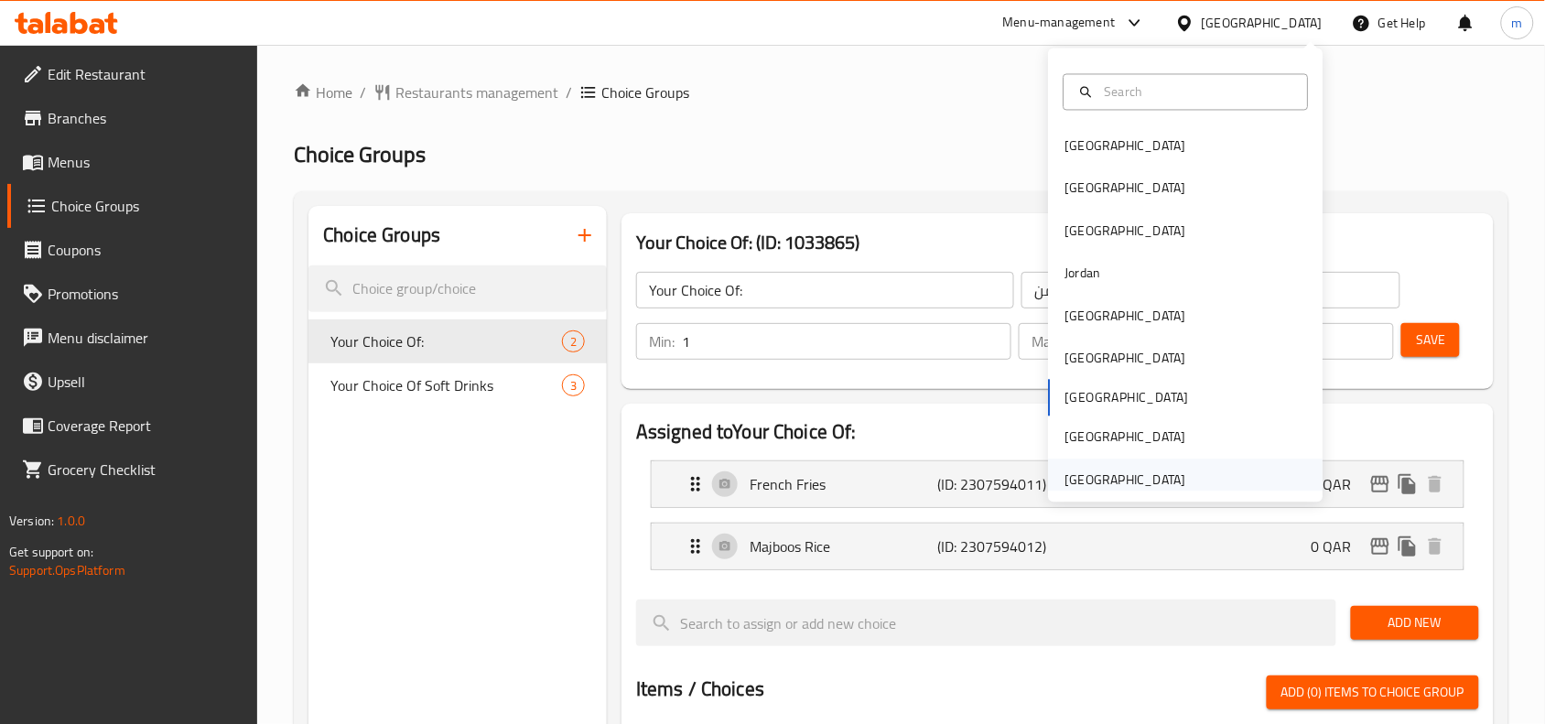  I want to click on span: Add New, so click(1415, 623).